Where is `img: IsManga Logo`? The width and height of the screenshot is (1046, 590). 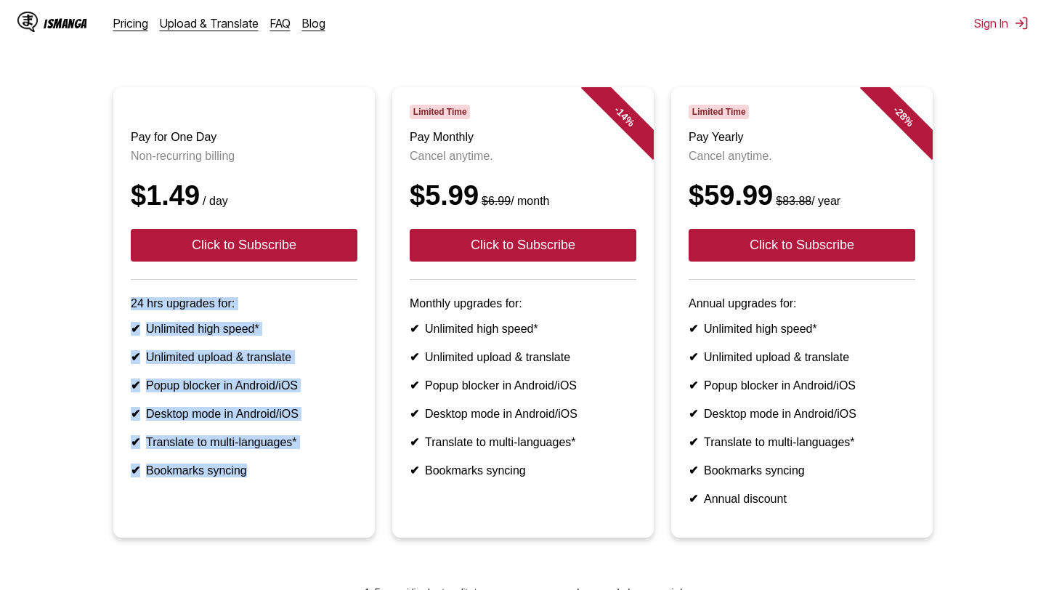 img: IsManga Logo is located at coordinates (28, 22).